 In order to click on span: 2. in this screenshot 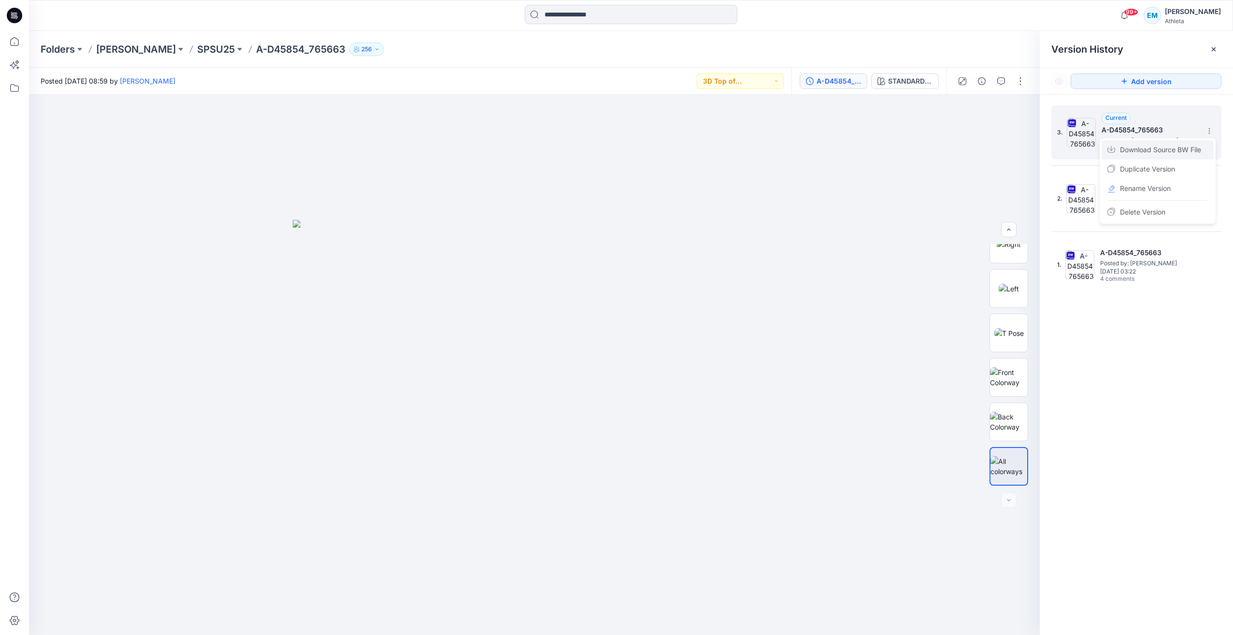, I will do `click(1060, 199)`.